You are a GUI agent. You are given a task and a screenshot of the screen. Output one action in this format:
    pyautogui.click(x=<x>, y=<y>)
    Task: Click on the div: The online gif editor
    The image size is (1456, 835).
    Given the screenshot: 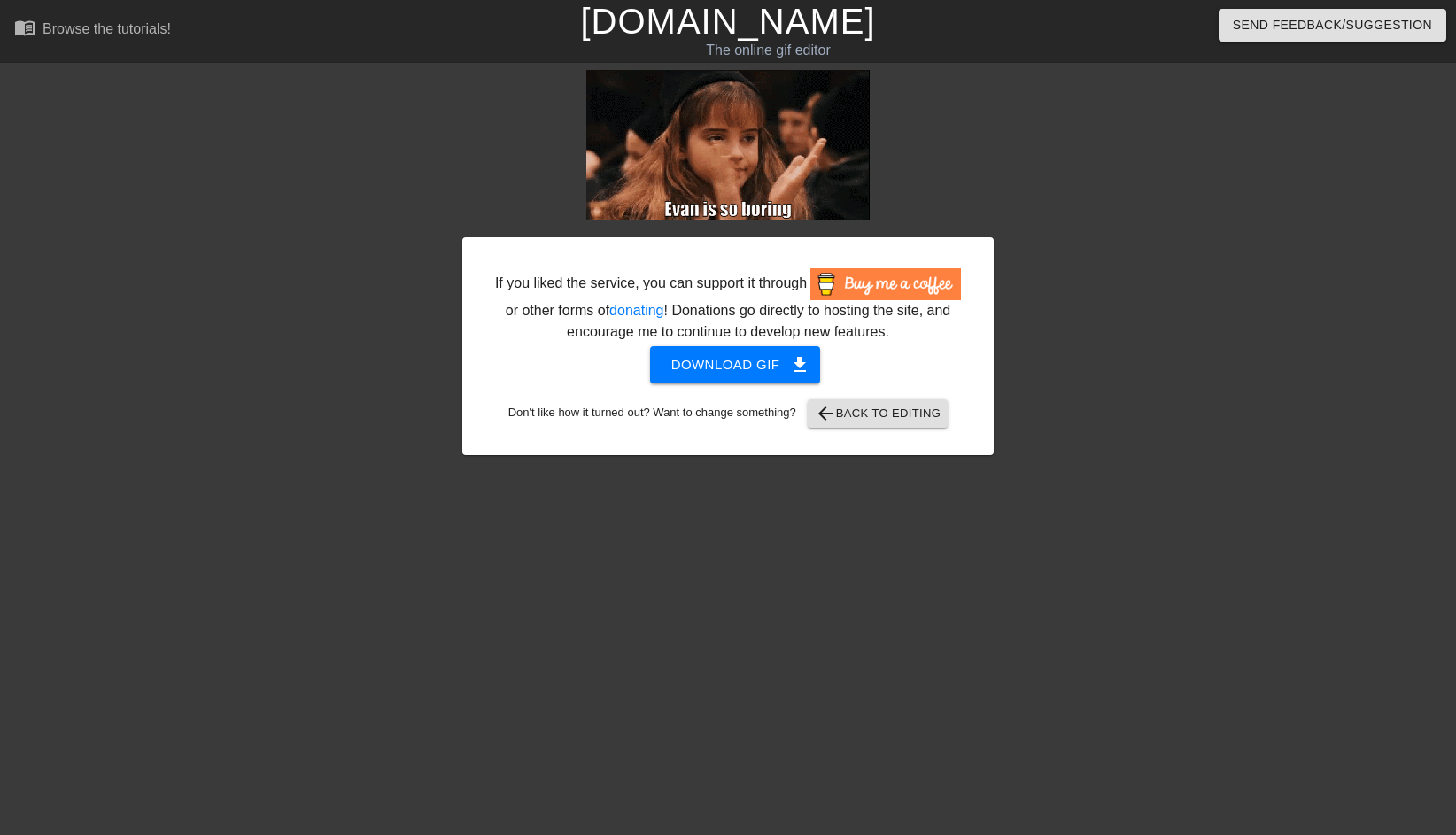 What is the action you would take?
    pyautogui.click(x=768, y=51)
    